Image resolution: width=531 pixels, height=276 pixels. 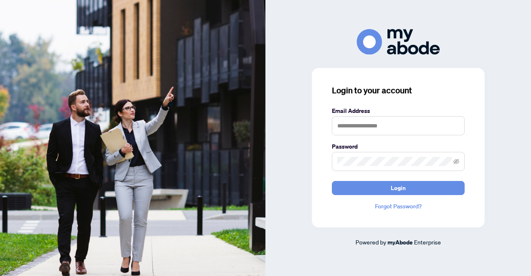 I want to click on a: Forgot Password?, so click(x=398, y=206).